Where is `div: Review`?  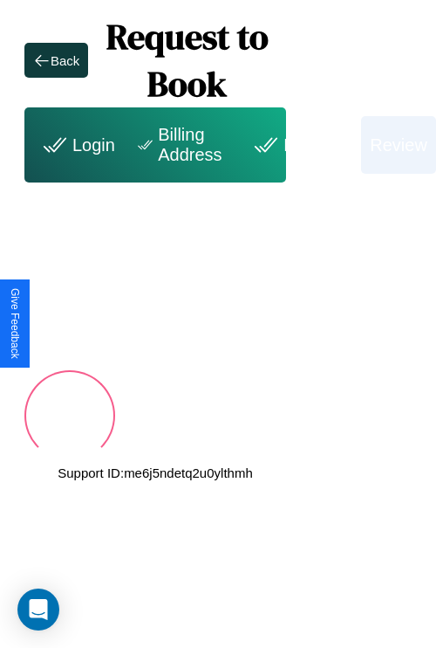 div: Review is located at coordinates (399, 145).